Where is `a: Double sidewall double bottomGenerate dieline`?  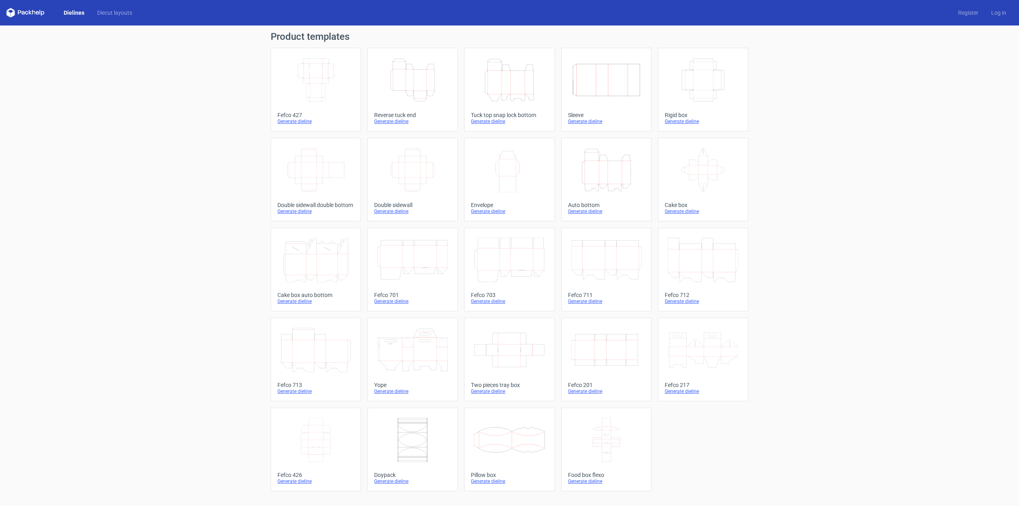
a: Double sidewall double bottomGenerate dieline is located at coordinates (316, 179).